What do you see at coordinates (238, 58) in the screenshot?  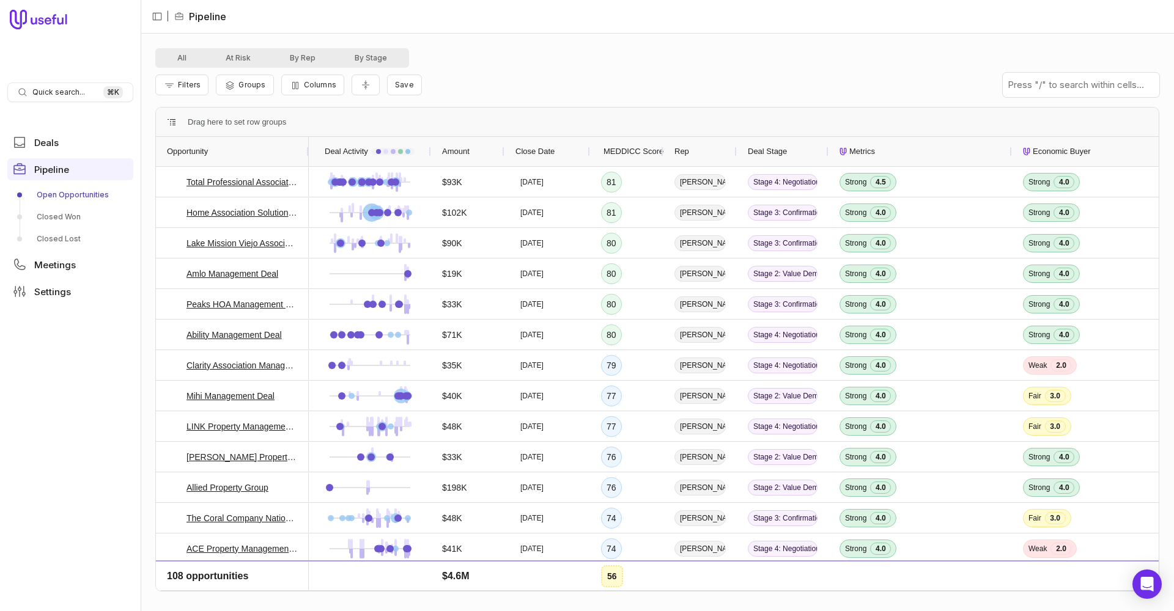 I see `button: At Risk` at bounding box center [238, 58].